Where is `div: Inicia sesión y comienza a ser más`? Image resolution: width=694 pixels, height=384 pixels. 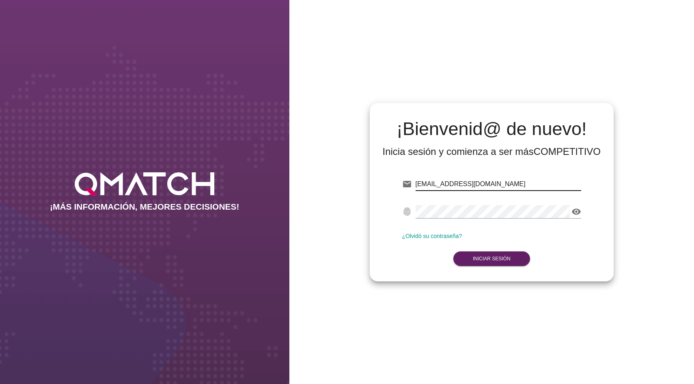 div: Inicia sesión y comienza a ser más is located at coordinates (492, 152).